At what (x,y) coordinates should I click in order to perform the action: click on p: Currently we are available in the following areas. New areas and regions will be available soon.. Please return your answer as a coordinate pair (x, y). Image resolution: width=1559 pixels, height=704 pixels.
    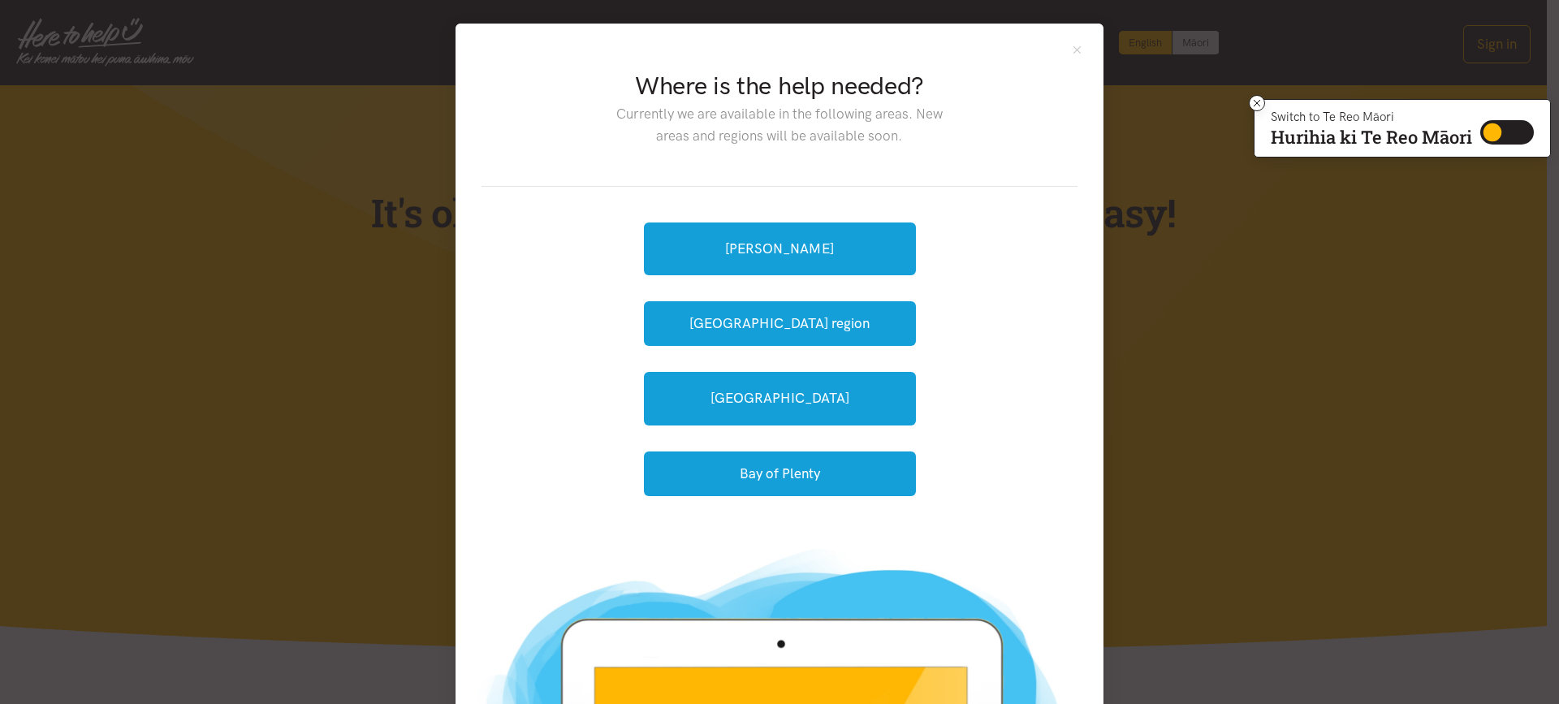
    Looking at the image, I should click on (779, 125).